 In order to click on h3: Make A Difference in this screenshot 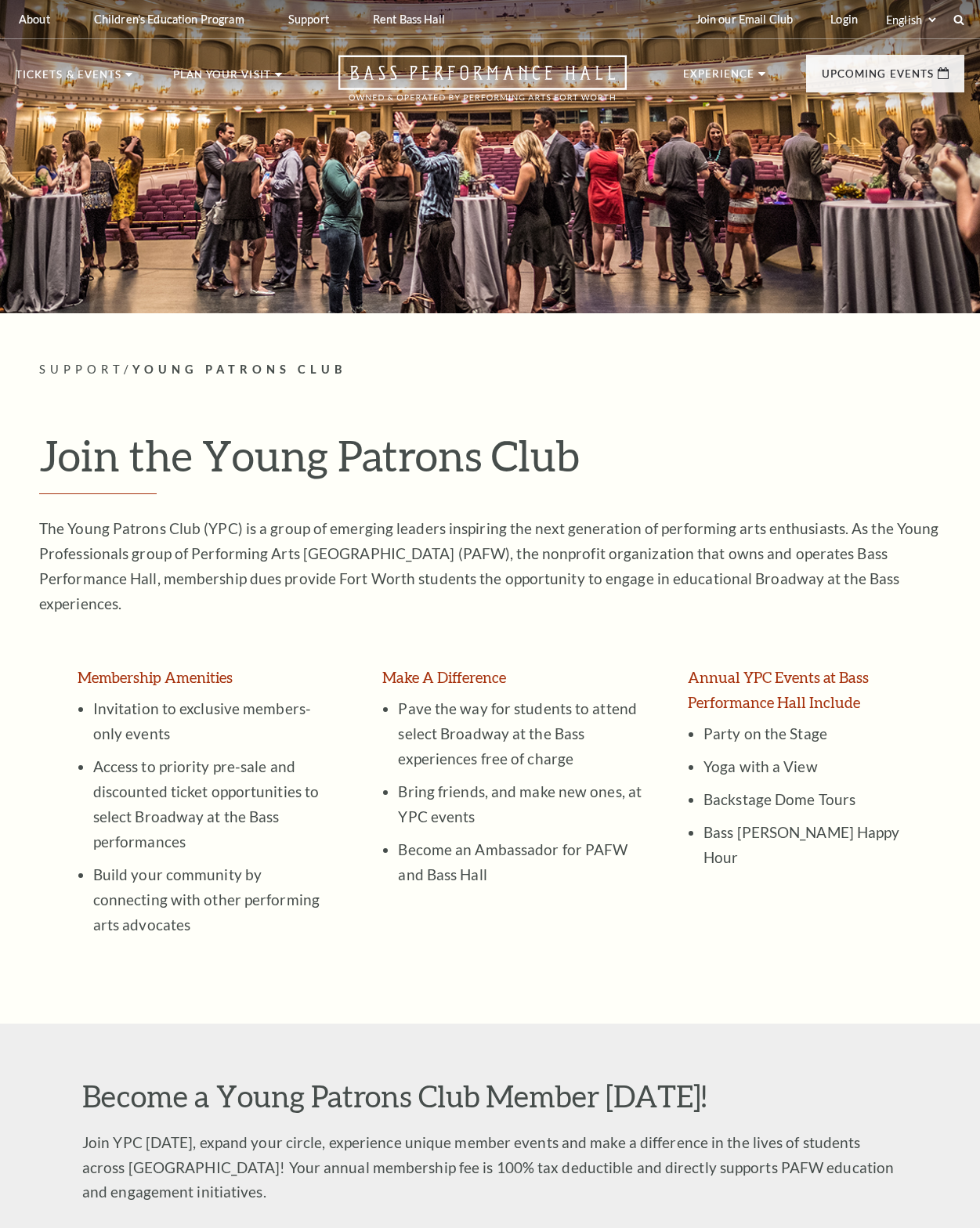, I will do `click(512, 677)`.